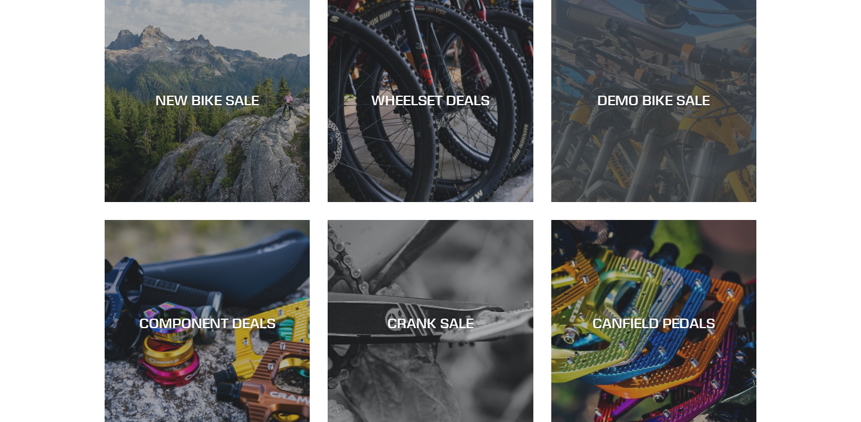  What do you see at coordinates (653, 99) in the screenshot?
I see `div: DEMO BIKE SALE` at bounding box center [653, 99].